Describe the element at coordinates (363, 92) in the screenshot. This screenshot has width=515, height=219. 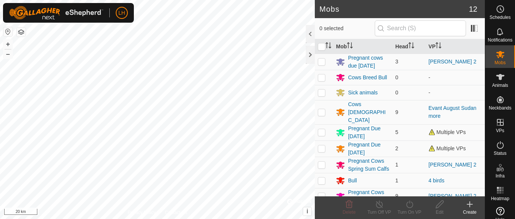
I see `div: Sick animals` at that location.